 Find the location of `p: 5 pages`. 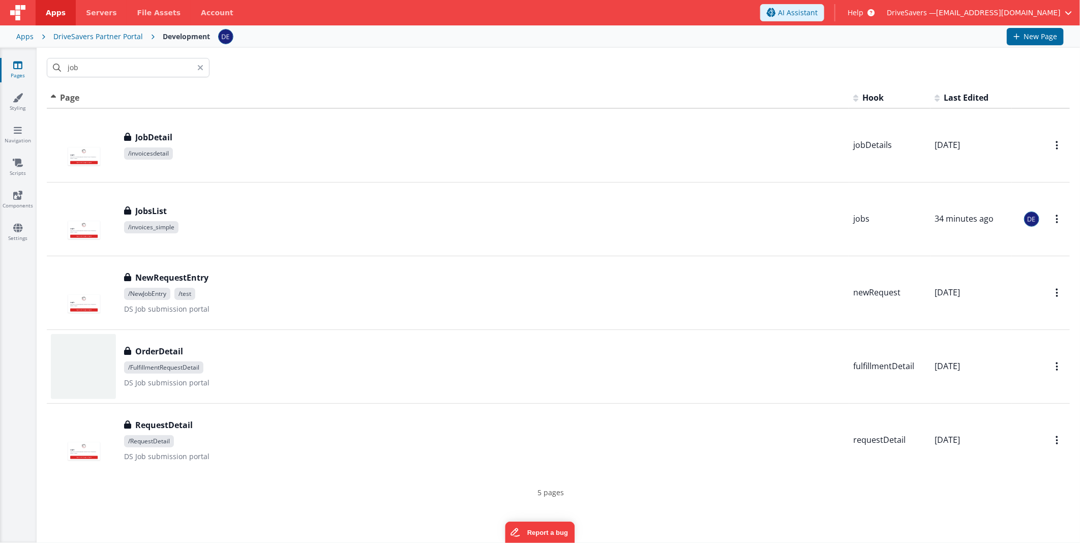

p: 5 pages is located at coordinates (551, 492).